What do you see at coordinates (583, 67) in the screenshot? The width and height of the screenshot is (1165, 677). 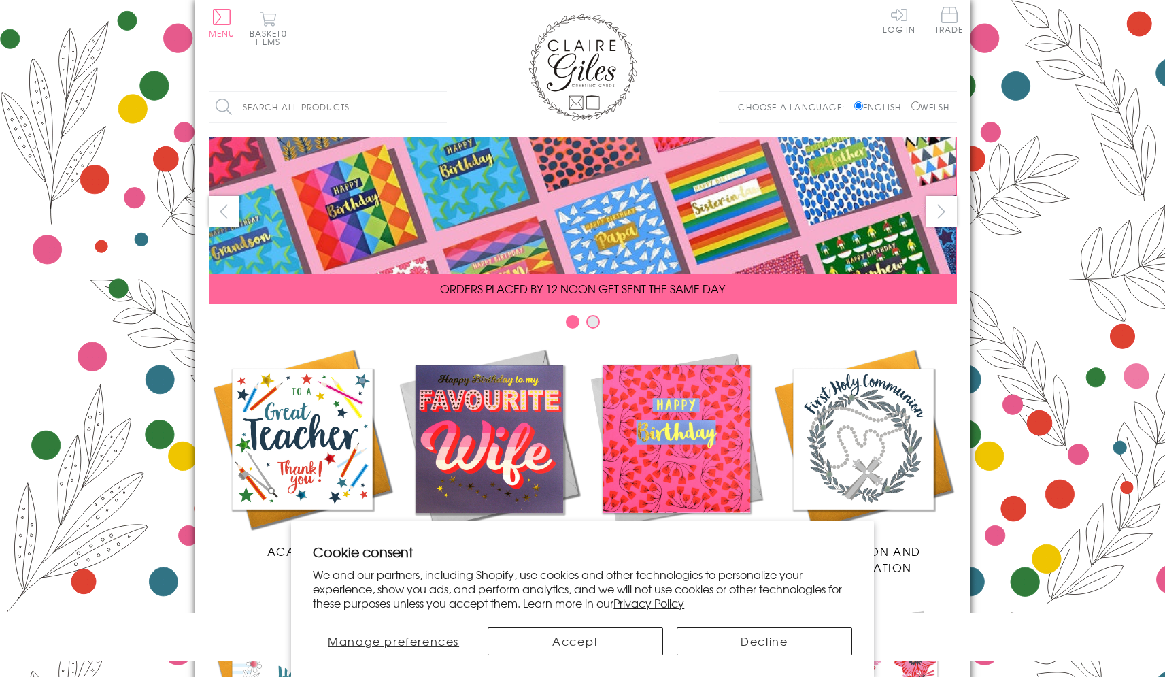 I see `img: Claire Giles Greetings Cards` at bounding box center [583, 67].